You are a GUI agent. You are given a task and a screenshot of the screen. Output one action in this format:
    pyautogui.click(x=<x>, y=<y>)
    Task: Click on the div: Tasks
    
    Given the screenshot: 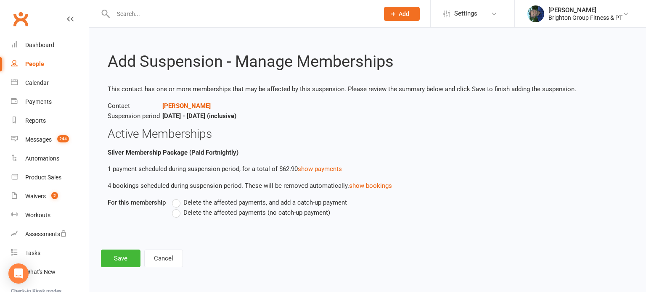 What is the action you would take?
    pyautogui.click(x=33, y=253)
    